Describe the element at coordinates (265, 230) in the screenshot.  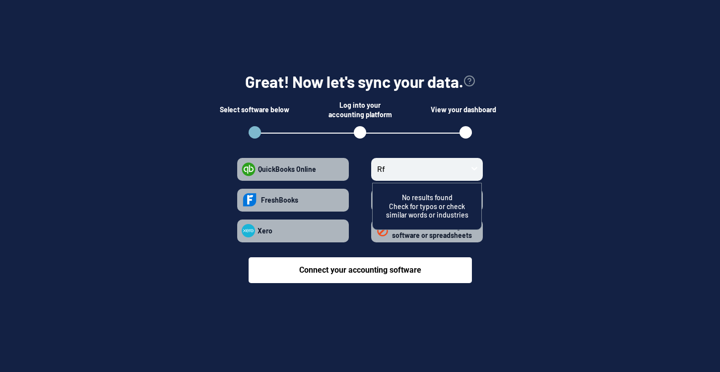
I see `strong: Xero` at that location.